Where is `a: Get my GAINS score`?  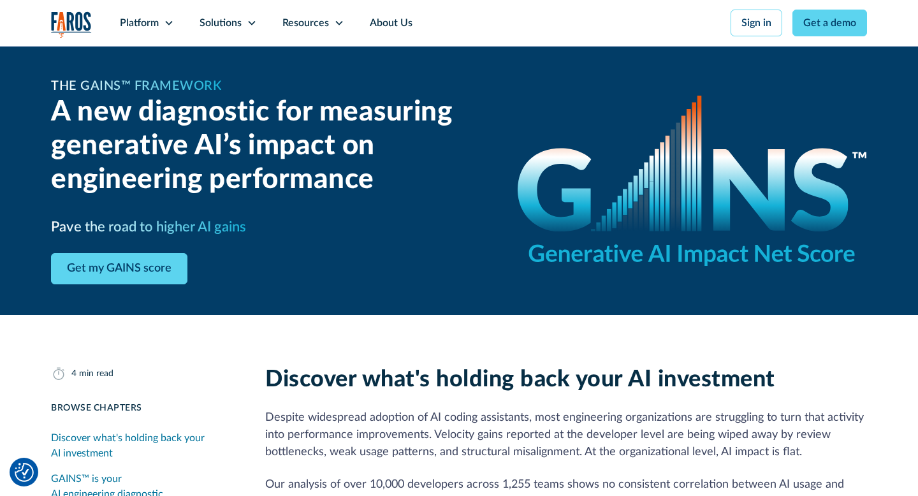
a: Get my GAINS score is located at coordinates (119, 268).